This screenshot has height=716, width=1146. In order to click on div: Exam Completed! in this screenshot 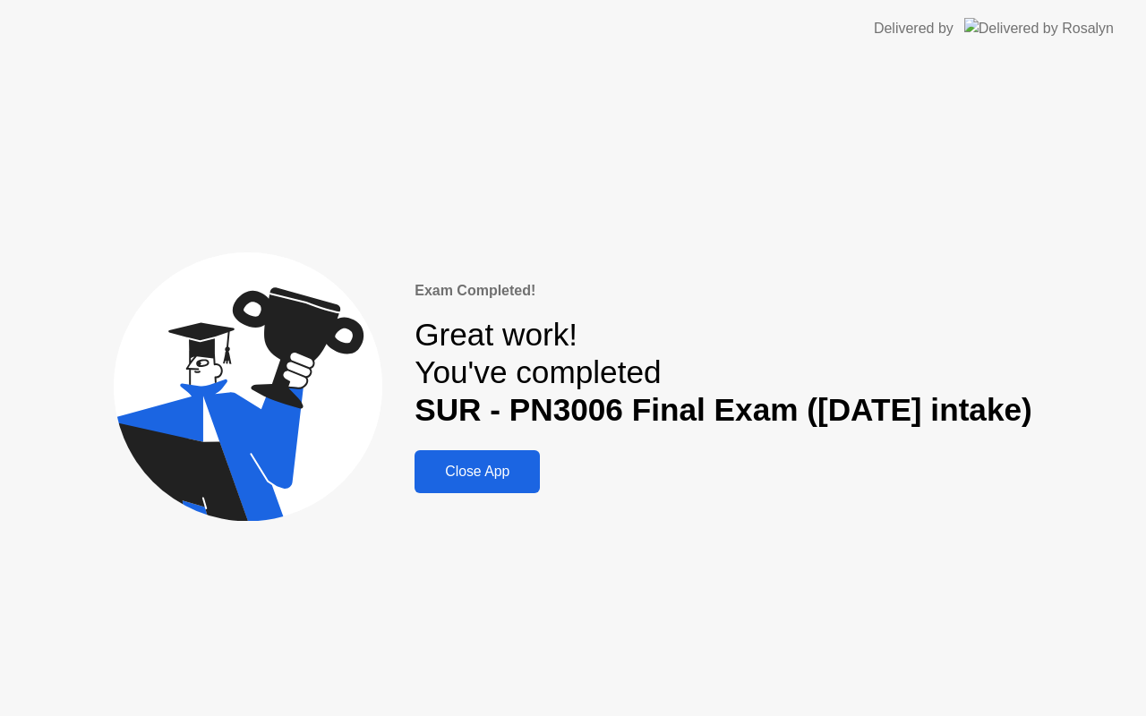, I will do `click(724, 291)`.